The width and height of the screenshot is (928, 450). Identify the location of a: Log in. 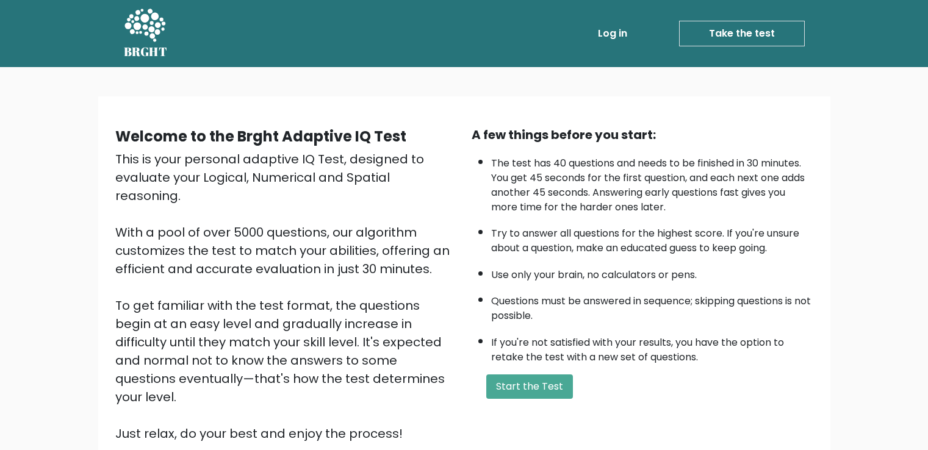
(613, 34).